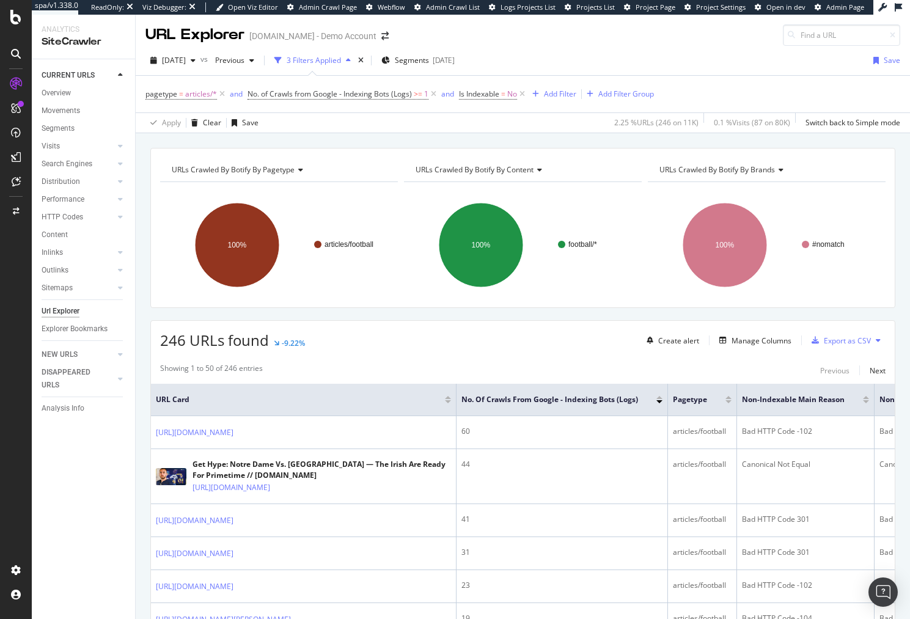 This screenshot has width=910, height=619. What do you see at coordinates (312, 60) in the screenshot?
I see `button: 3 Filters Applied` at bounding box center [312, 60].